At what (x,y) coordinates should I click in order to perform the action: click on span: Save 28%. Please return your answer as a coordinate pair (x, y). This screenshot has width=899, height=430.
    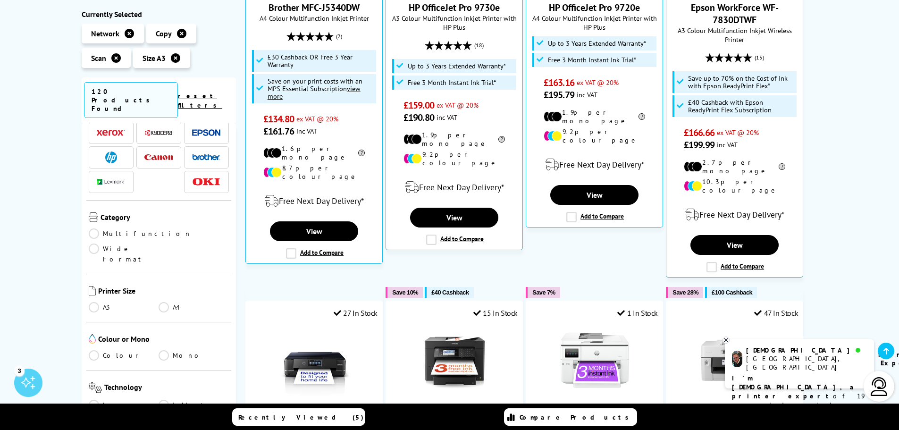
    Looking at the image, I should click on (685, 292).